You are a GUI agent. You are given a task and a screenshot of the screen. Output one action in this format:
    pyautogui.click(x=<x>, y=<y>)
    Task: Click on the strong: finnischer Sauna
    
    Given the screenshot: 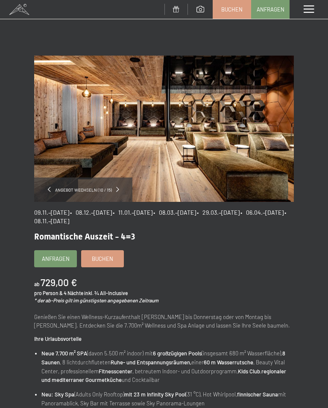 What is the action you would take?
    pyautogui.click(x=258, y=394)
    